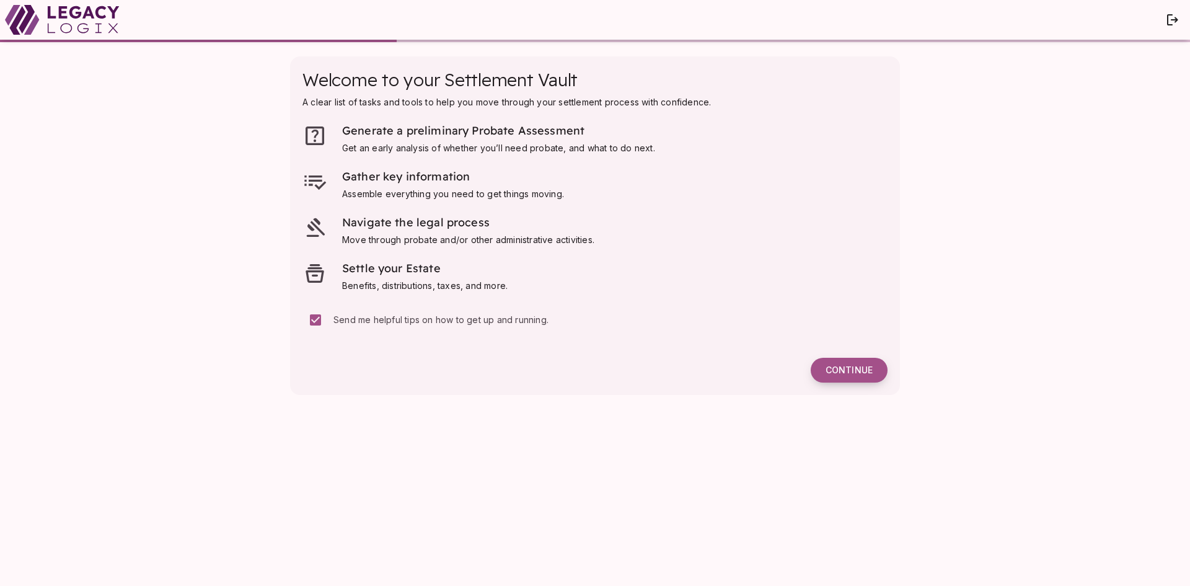  I want to click on span: Assemble everything you need to get things moving., so click(453, 193).